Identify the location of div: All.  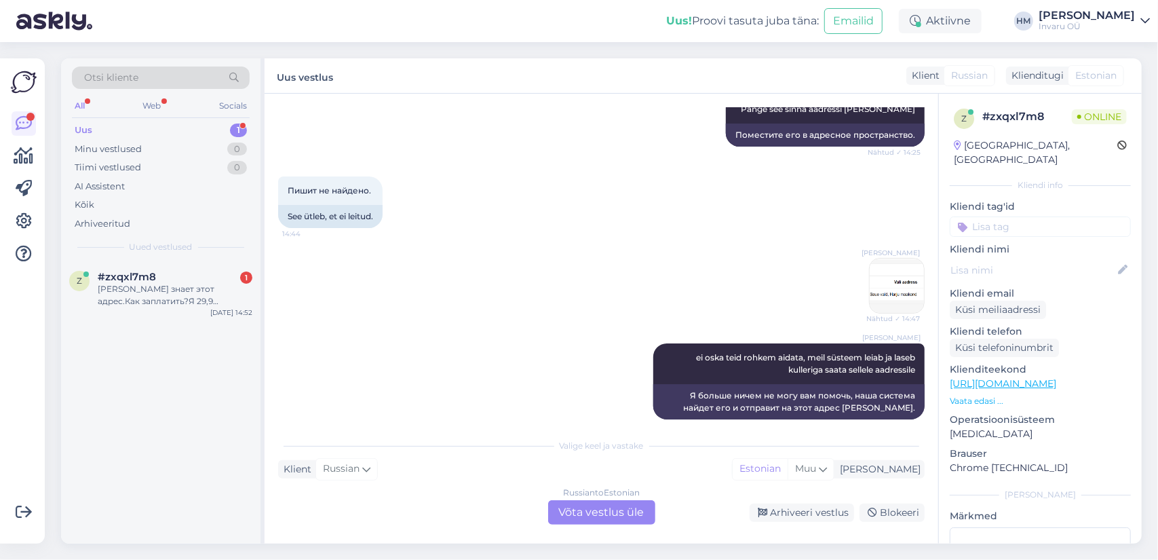
(79, 106).